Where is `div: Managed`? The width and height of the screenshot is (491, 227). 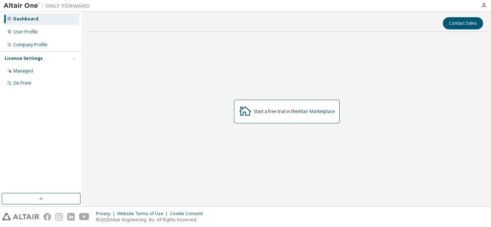
div: Managed is located at coordinates (23, 71).